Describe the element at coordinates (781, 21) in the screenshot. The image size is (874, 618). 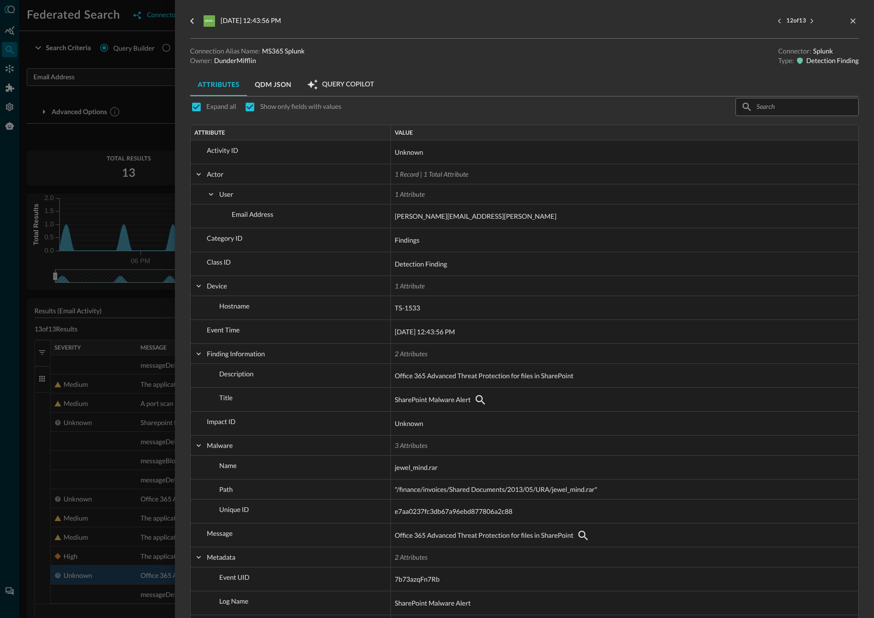
I see `button: previous result` at that location.